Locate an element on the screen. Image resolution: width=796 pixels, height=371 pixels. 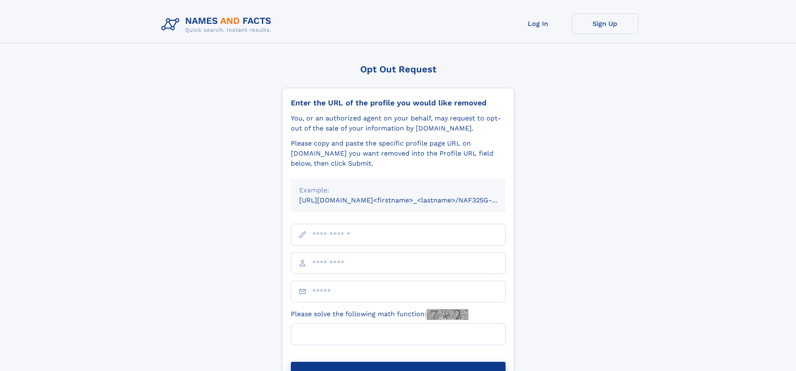
div: You, or an authorized agent on your behalf, may request to opt-out of the sale of your informatio... is located at coordinates (398, 123).